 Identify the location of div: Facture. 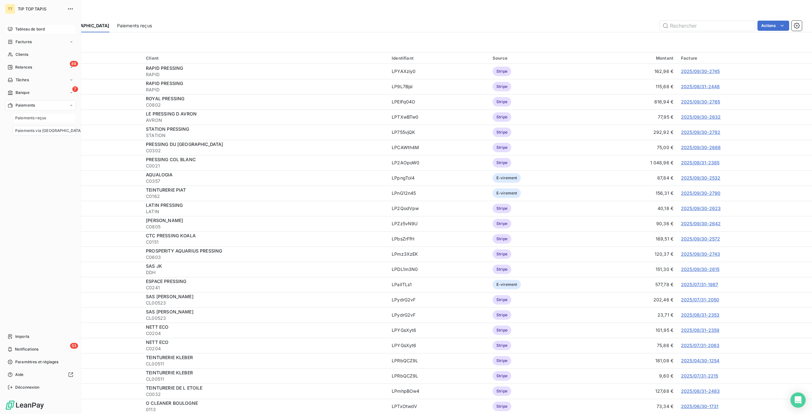
(745, 58).